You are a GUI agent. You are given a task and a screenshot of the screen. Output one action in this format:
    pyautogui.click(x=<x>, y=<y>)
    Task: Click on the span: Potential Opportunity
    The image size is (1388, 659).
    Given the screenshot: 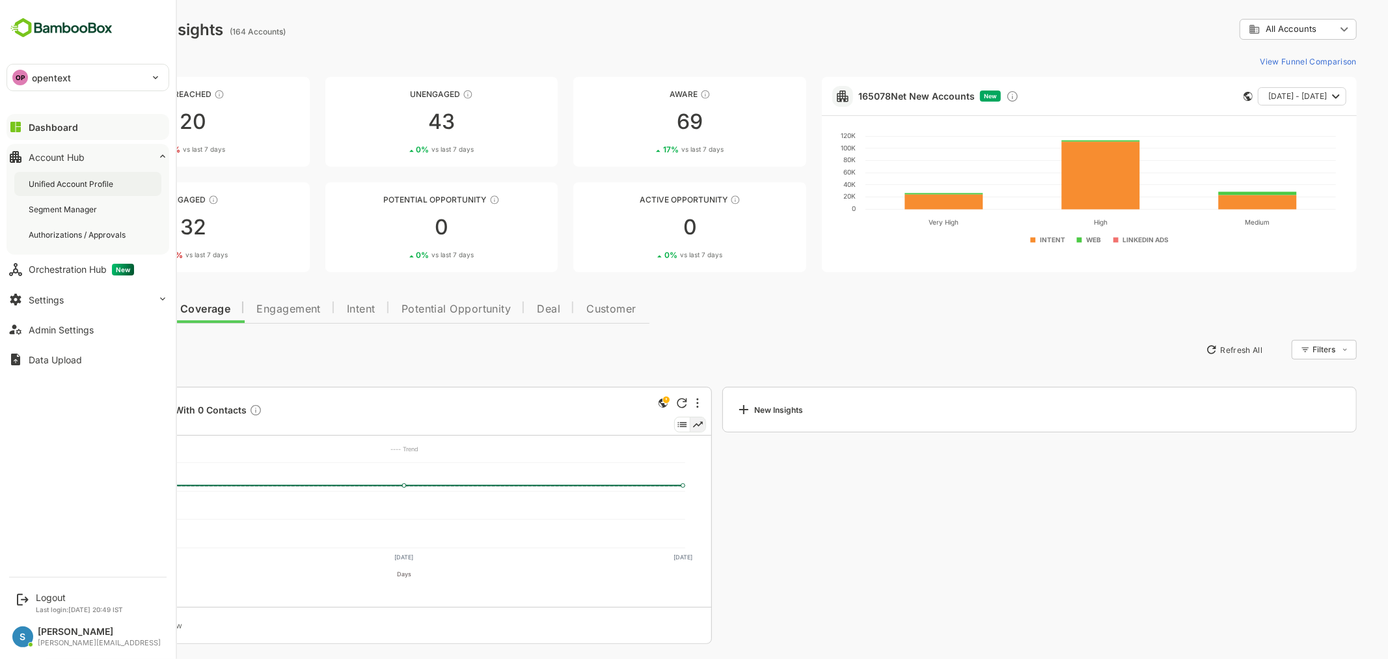 What is the action you would take?
    pyautogui.click(x=411, y=309)
    